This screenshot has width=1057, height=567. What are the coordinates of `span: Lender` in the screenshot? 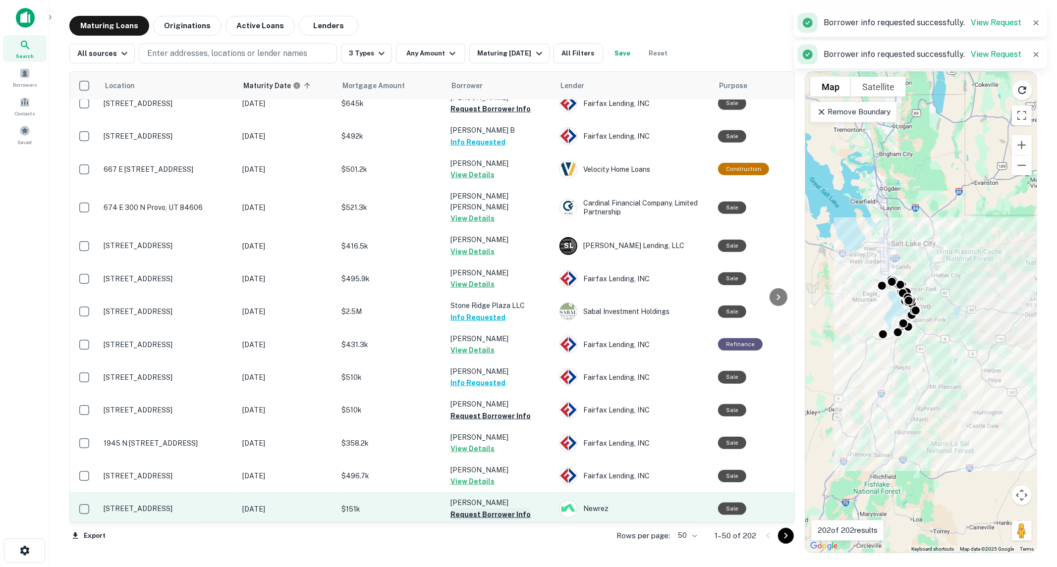 It's located at (572, 86).